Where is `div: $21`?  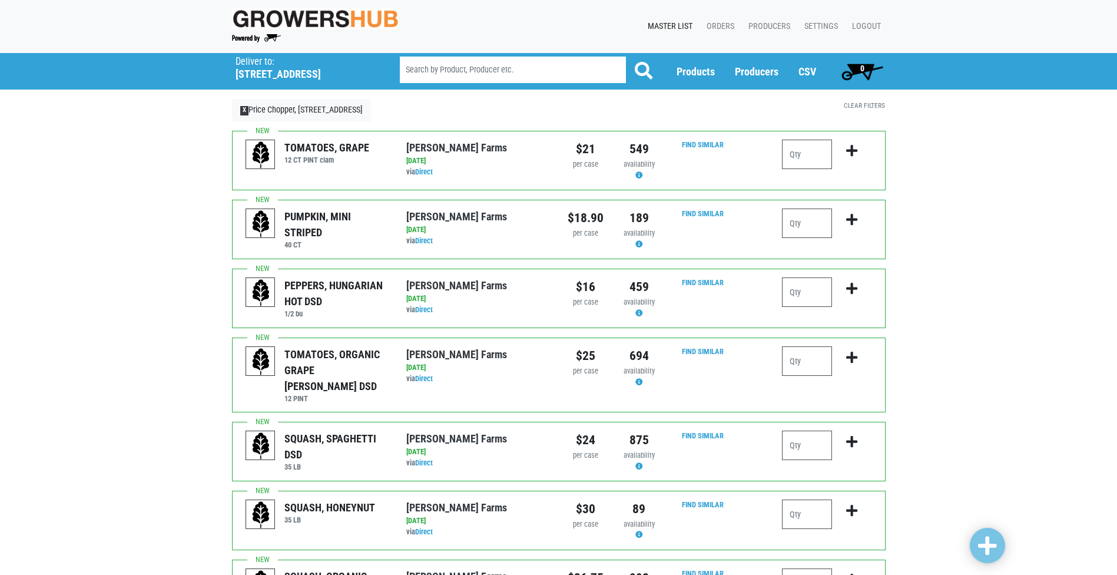 div: $21 is located at coordinates (585, 149).